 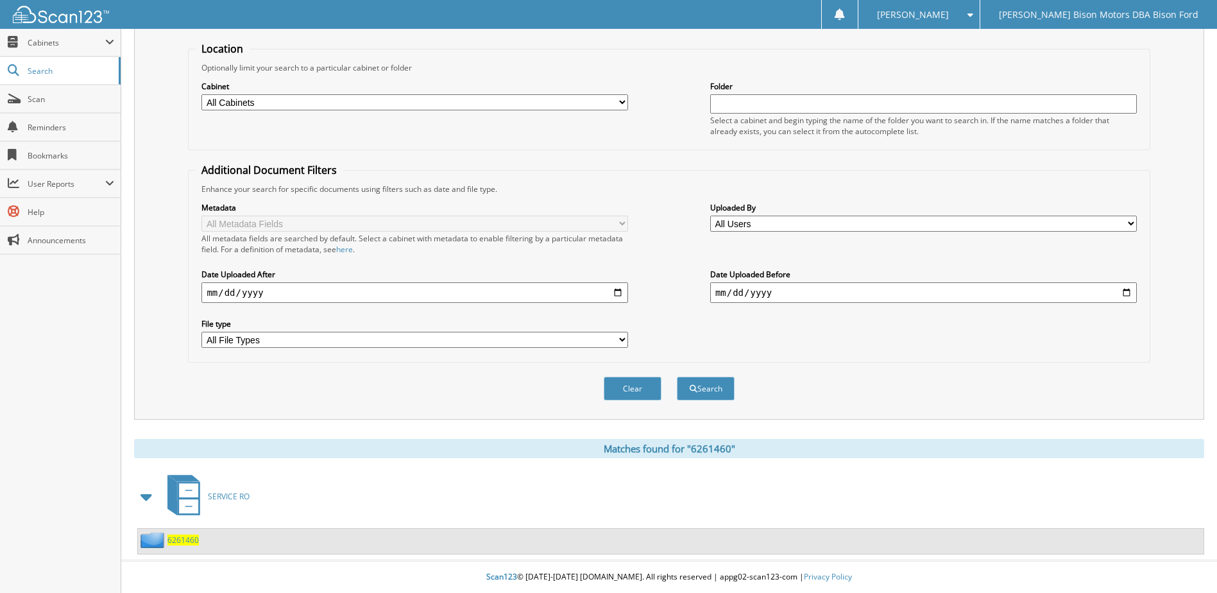 I want to click on a: 6261460, so click(x=183, y=540).